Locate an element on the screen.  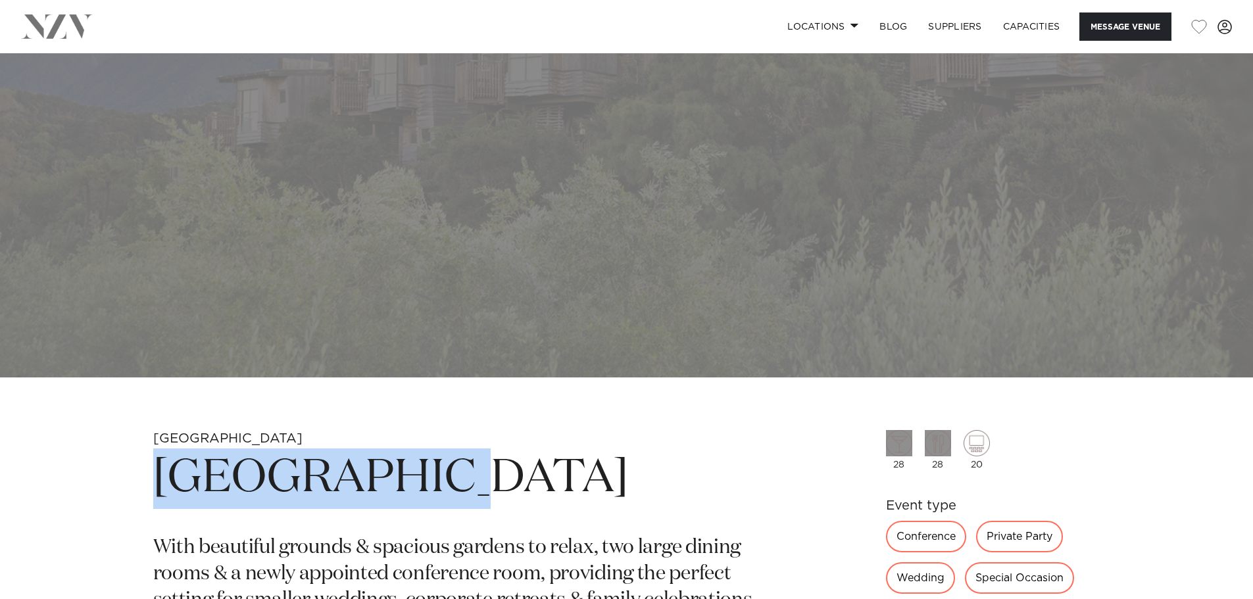
img: dining.png is located at coordinates (938, 443).